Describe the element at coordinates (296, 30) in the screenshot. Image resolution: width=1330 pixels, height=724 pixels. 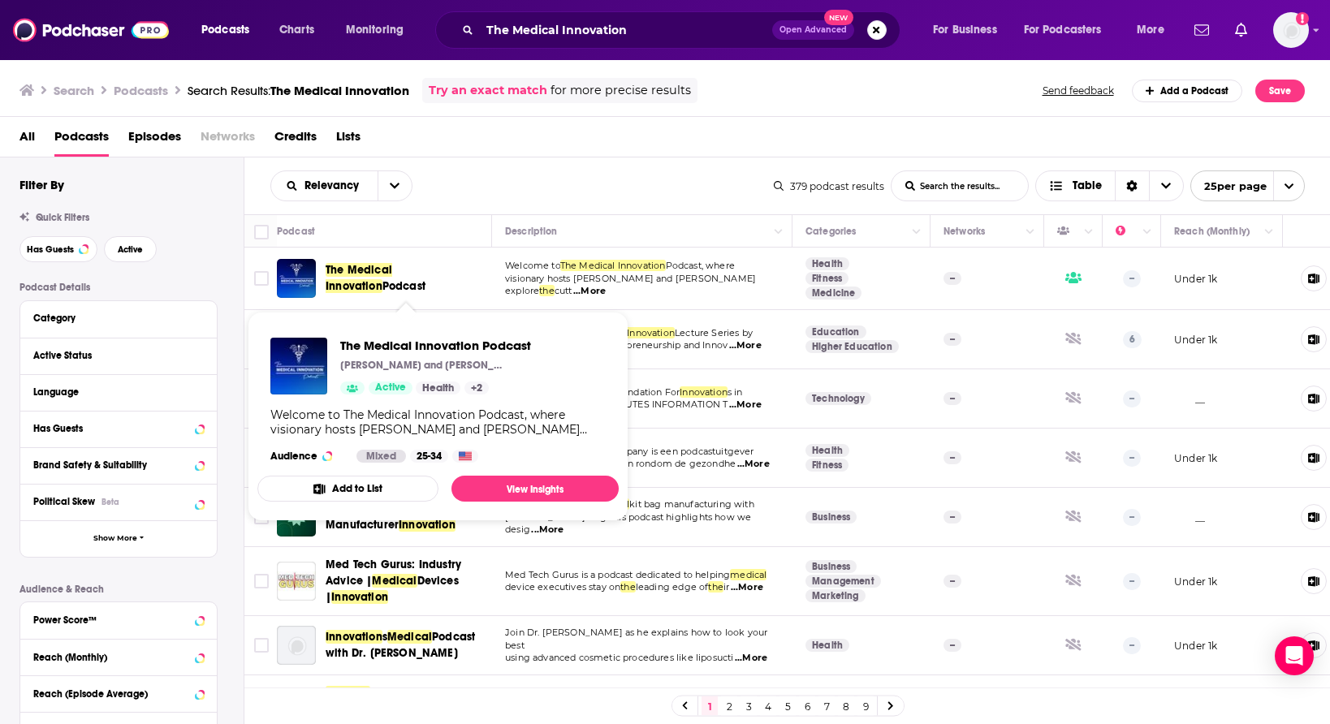
I see `span: Charts` at that location.